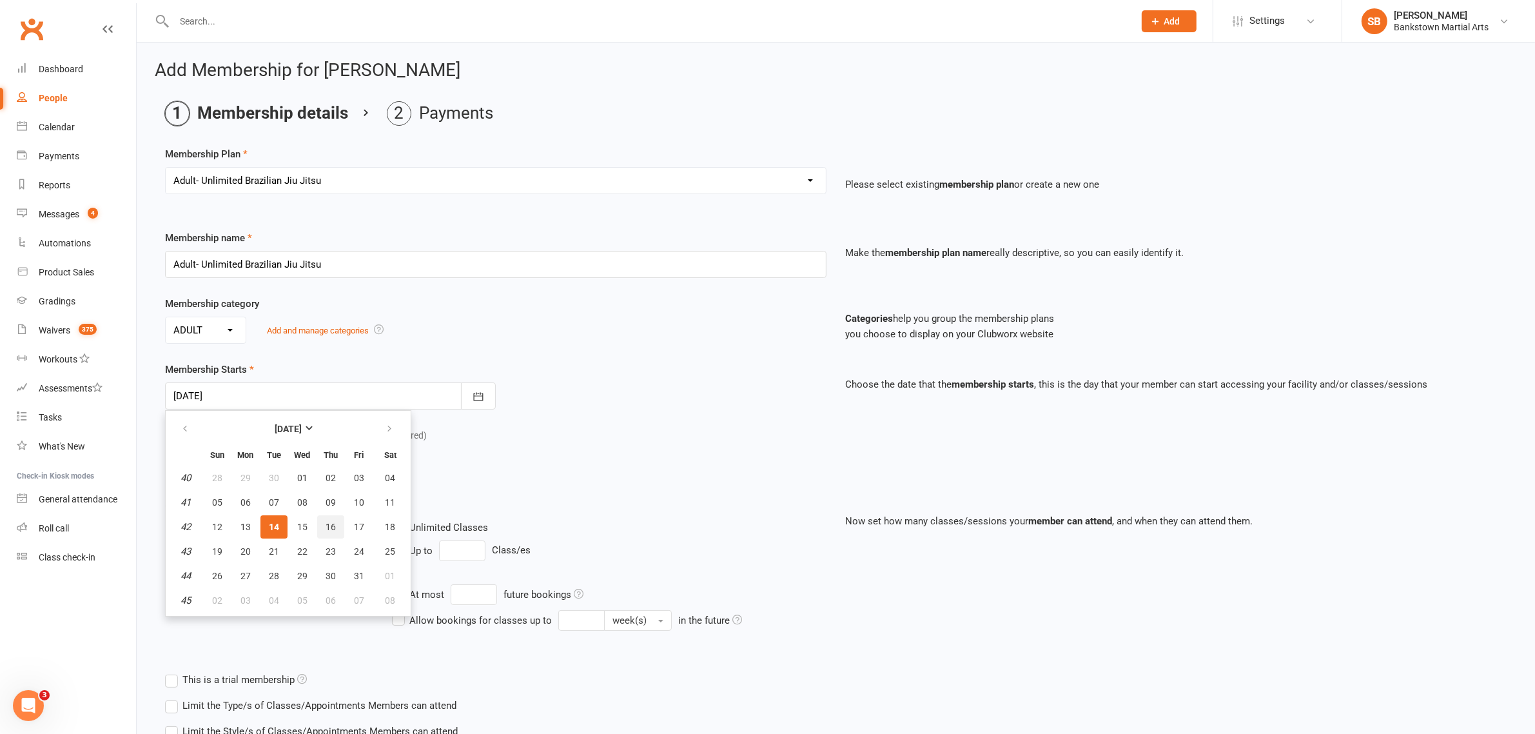  What do you see at coordinates (50, 417) in the screenshot?
I see `div: Tasks` at bounding box center [50, 417].